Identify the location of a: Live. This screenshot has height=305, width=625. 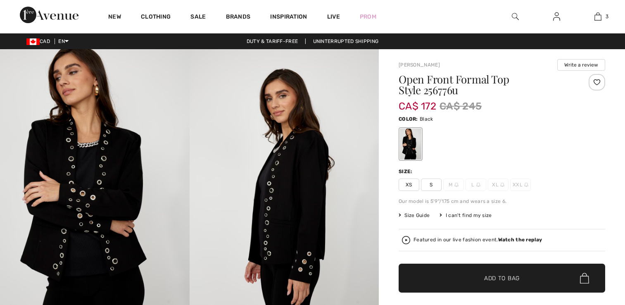
(333, 17).